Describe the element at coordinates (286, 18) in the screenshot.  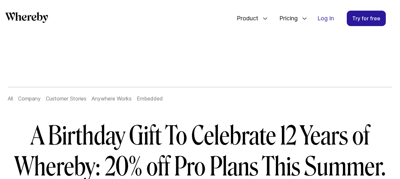
I see `span: Pricing` at that location.